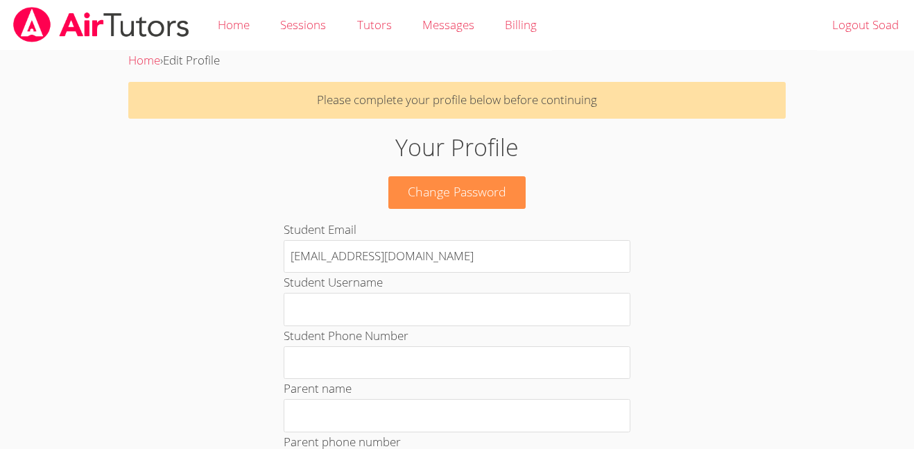 This screenshot has height=449, width=914. Describe the element at coordinates (144, 60) in the screenshot. I see `a: Home` at that location.